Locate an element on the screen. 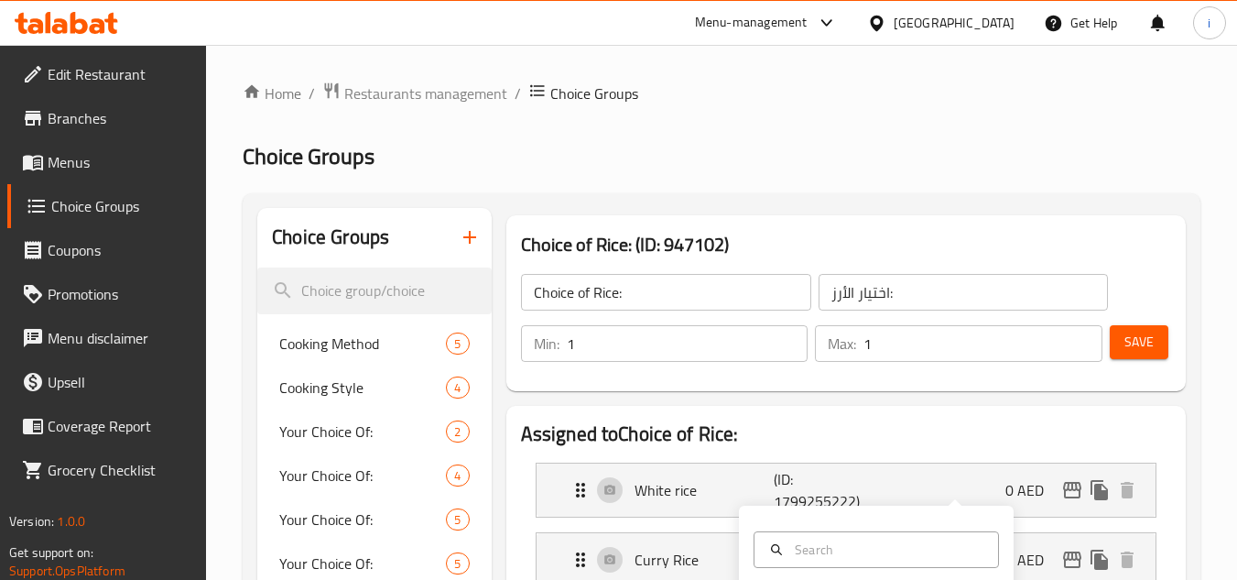 The image size is (1237, 580). a: Edit Restaurant is located at coordinates (107, 74).